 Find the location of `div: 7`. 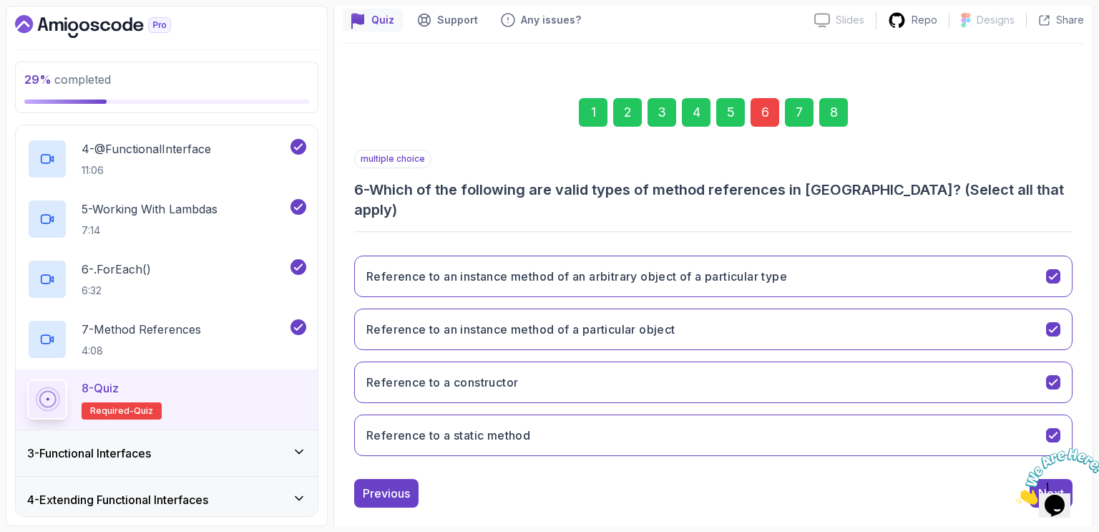

div: 7 is located at coordinates (799, 112).